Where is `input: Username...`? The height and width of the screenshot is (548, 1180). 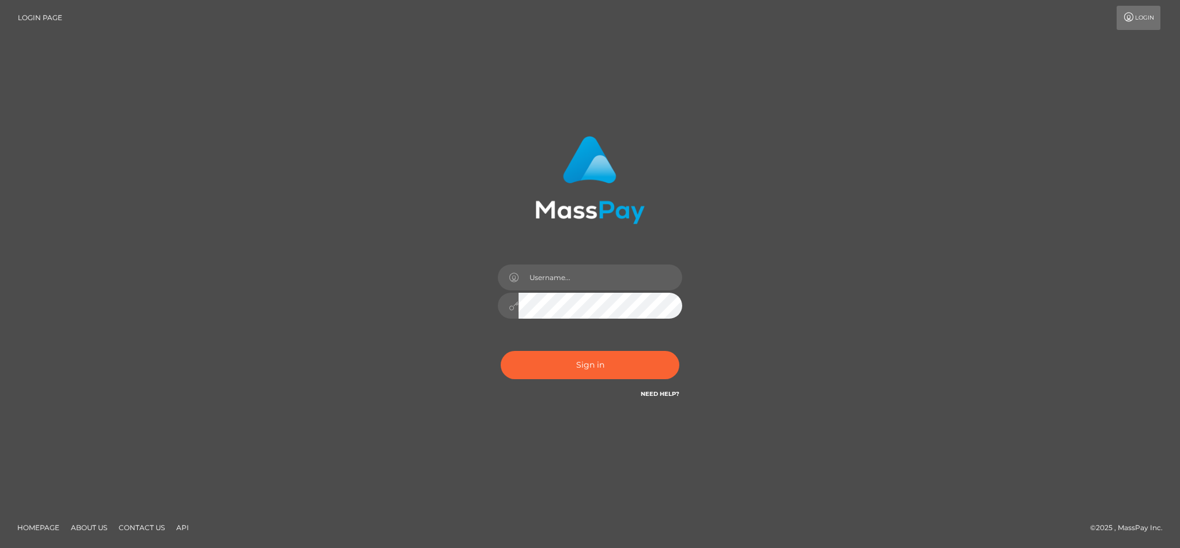 input: Username... is located at coordinates (600, 277).